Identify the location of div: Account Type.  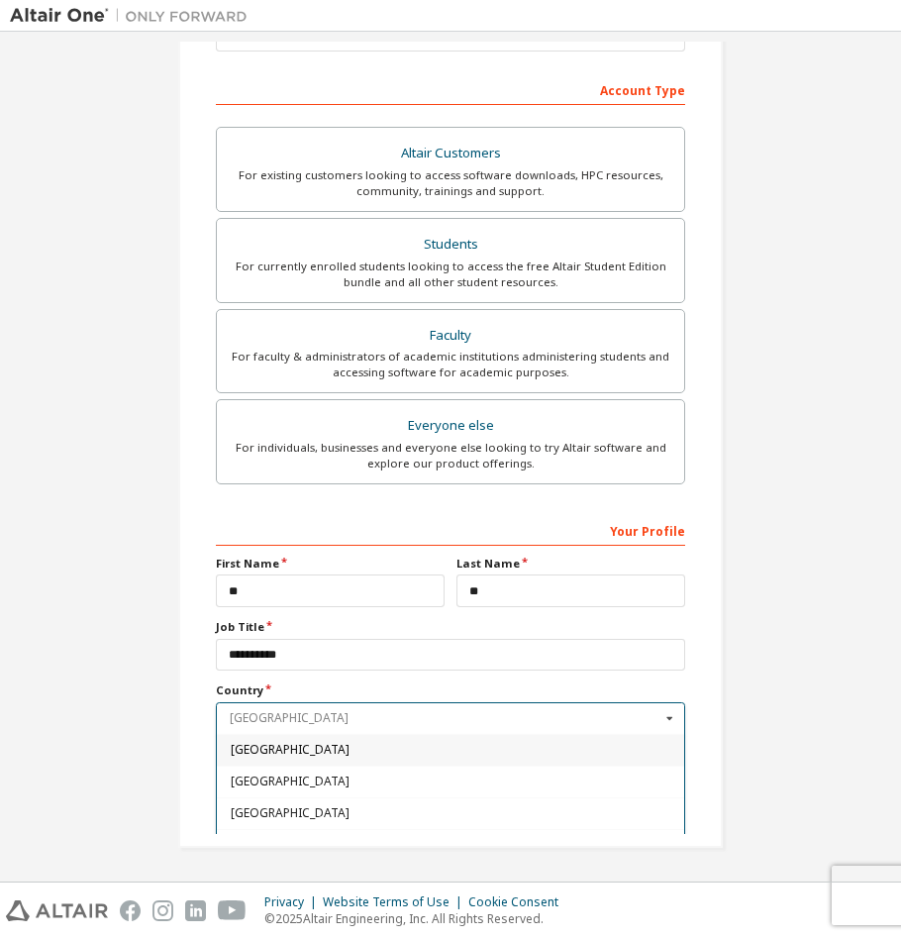
(450, 89).